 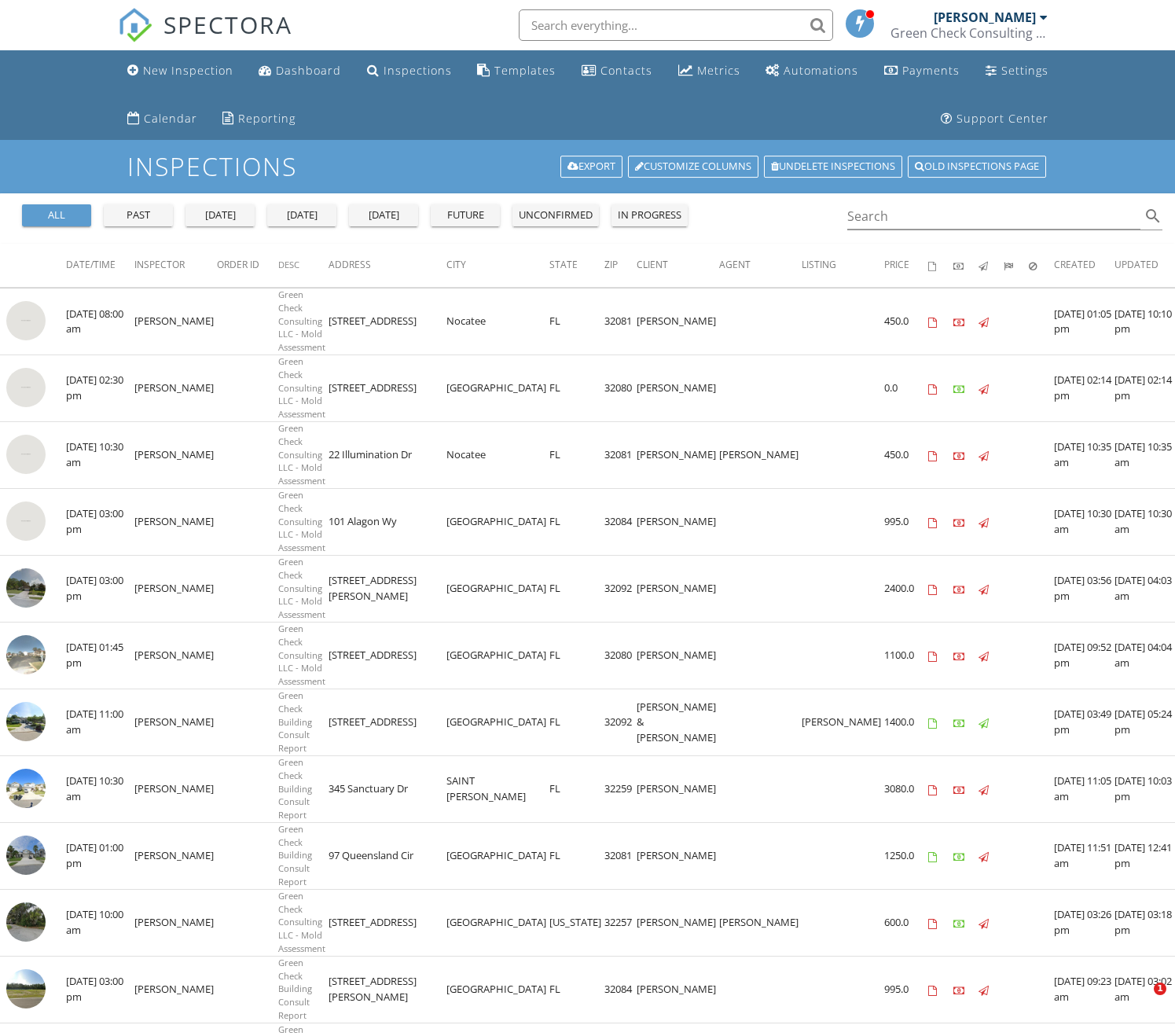 What do you see at coordinates (694, 167) in the screenshot?
I see `a: Customize Columns` at bounding box center [694, 167].